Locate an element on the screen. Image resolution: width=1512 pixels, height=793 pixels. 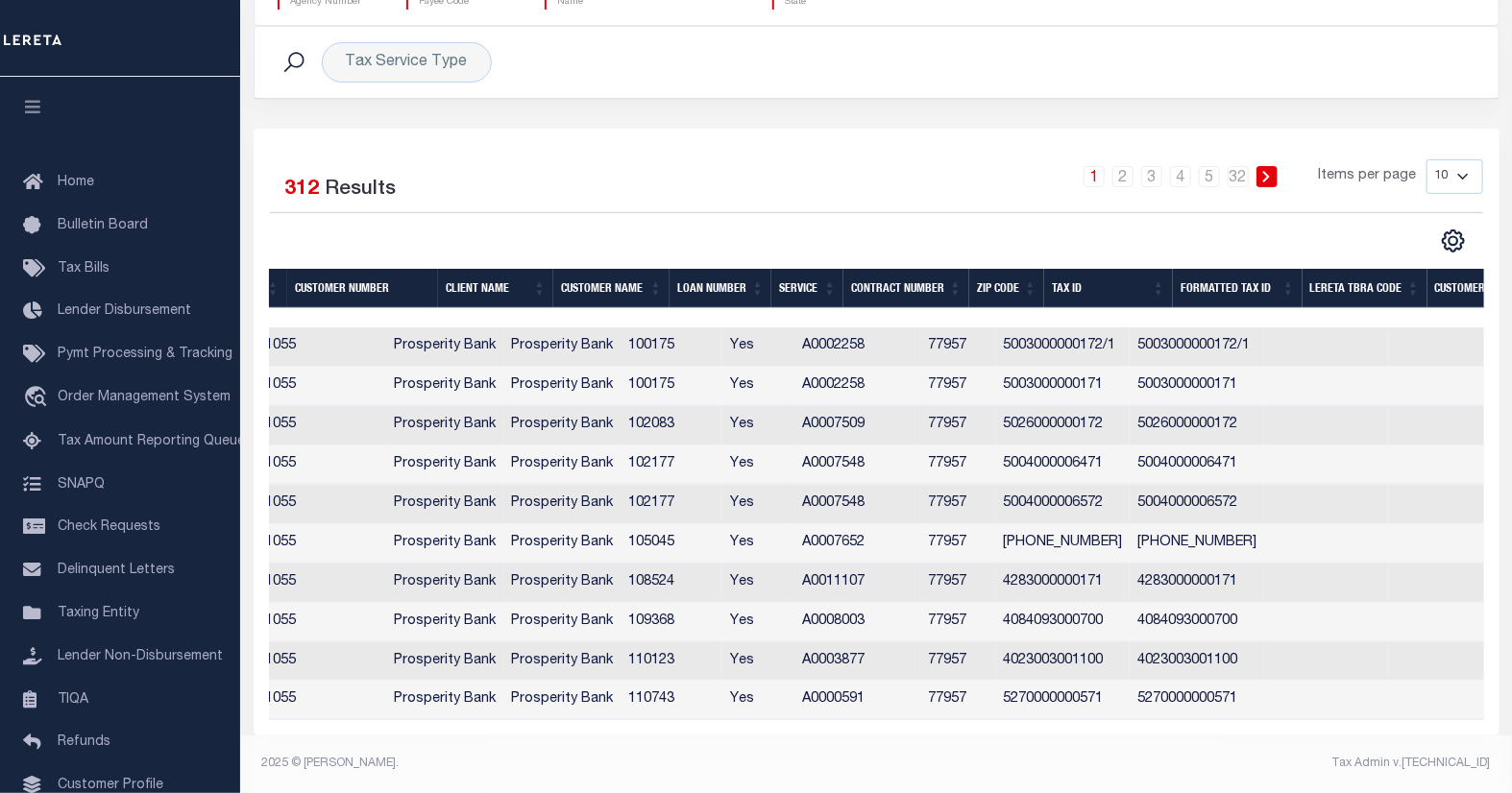
span: SNAPQ is located at coordinates (81, 484).